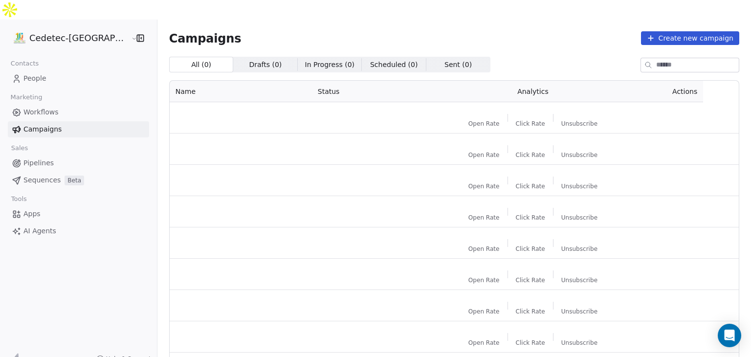 This screenshot has width=751, height=357. I want to click on span: Sent ( 0 ), so click(458, 65).